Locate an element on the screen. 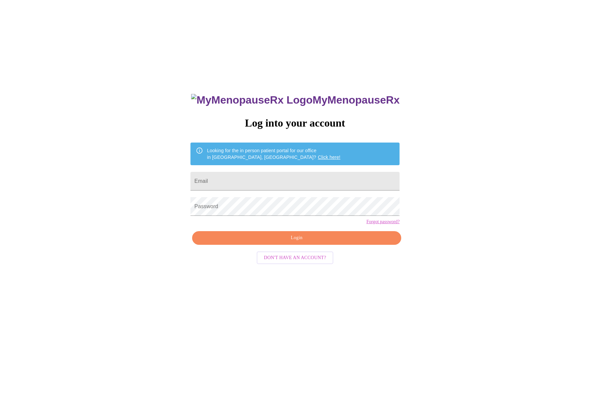 This screenshot has height=403, width=590. a: Don't have an account? is located at coordinates (295, 257).